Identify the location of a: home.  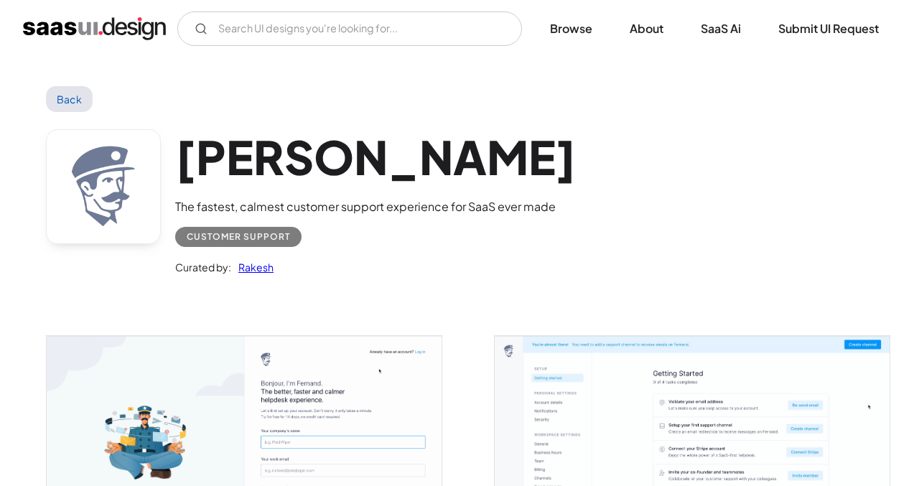
(94, 29).